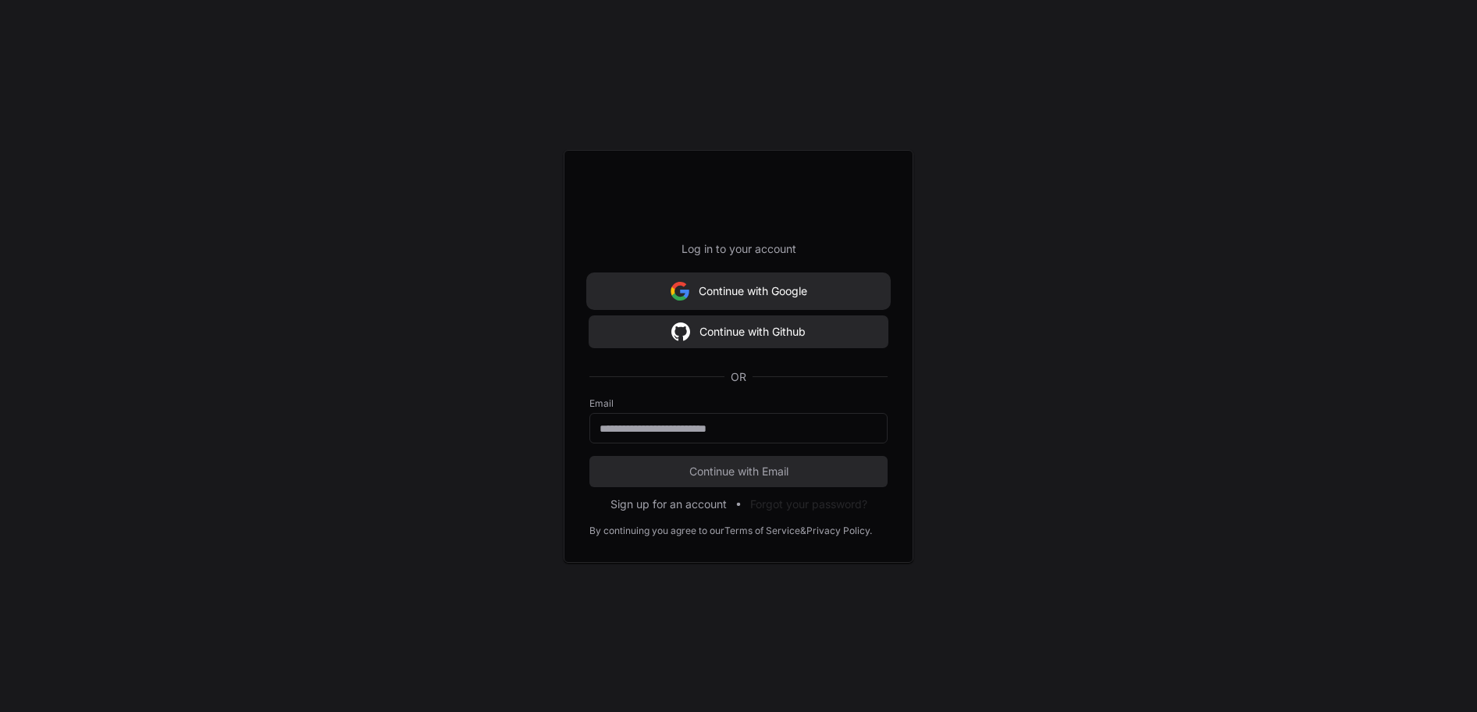  I want to click on button: Continue with Email, so click(738, 471).